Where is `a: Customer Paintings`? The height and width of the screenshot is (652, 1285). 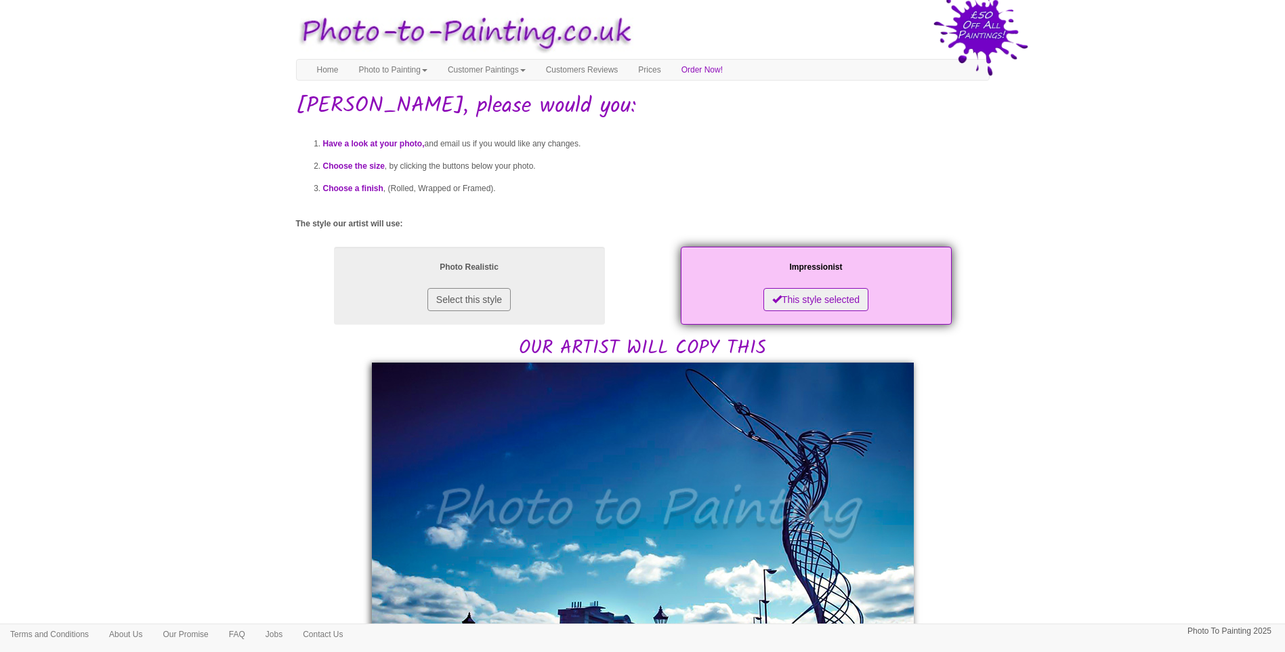 a: Customer Paintings is located at coordinates (486, 70).